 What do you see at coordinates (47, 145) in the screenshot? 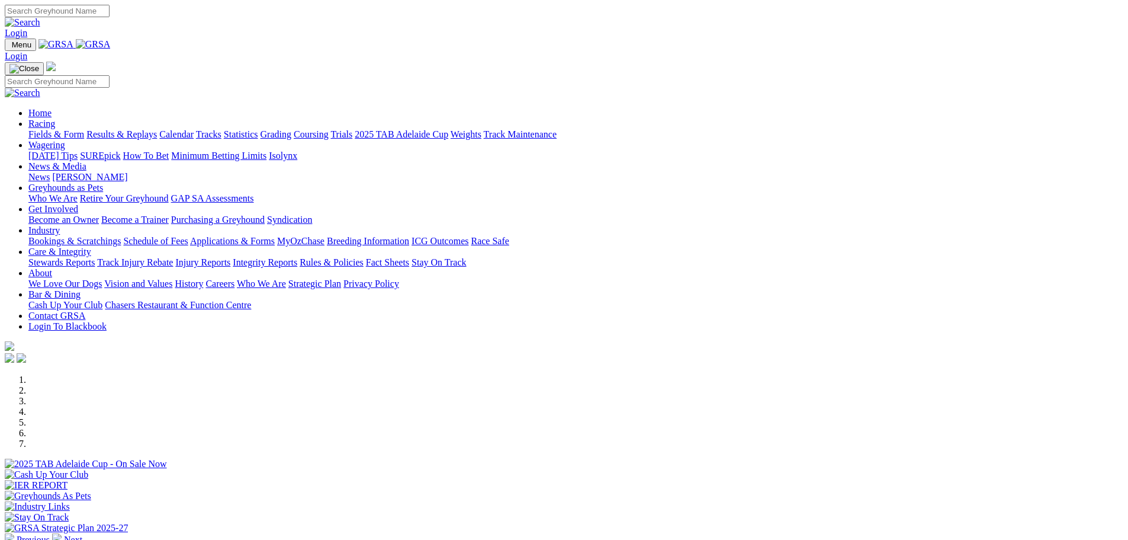
I see `a: Wagering` at bounding box center [47, 145].